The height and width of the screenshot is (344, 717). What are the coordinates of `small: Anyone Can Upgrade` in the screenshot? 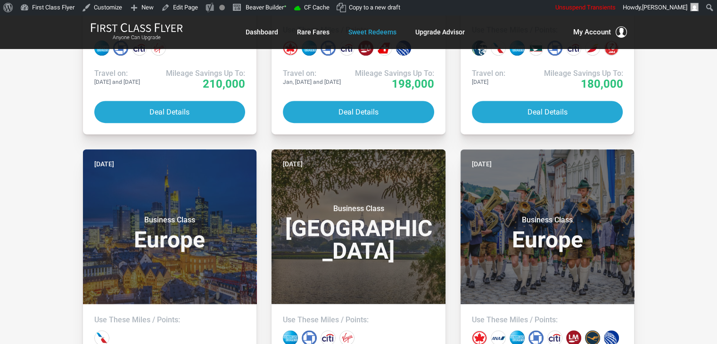 It's located at (137, 38).